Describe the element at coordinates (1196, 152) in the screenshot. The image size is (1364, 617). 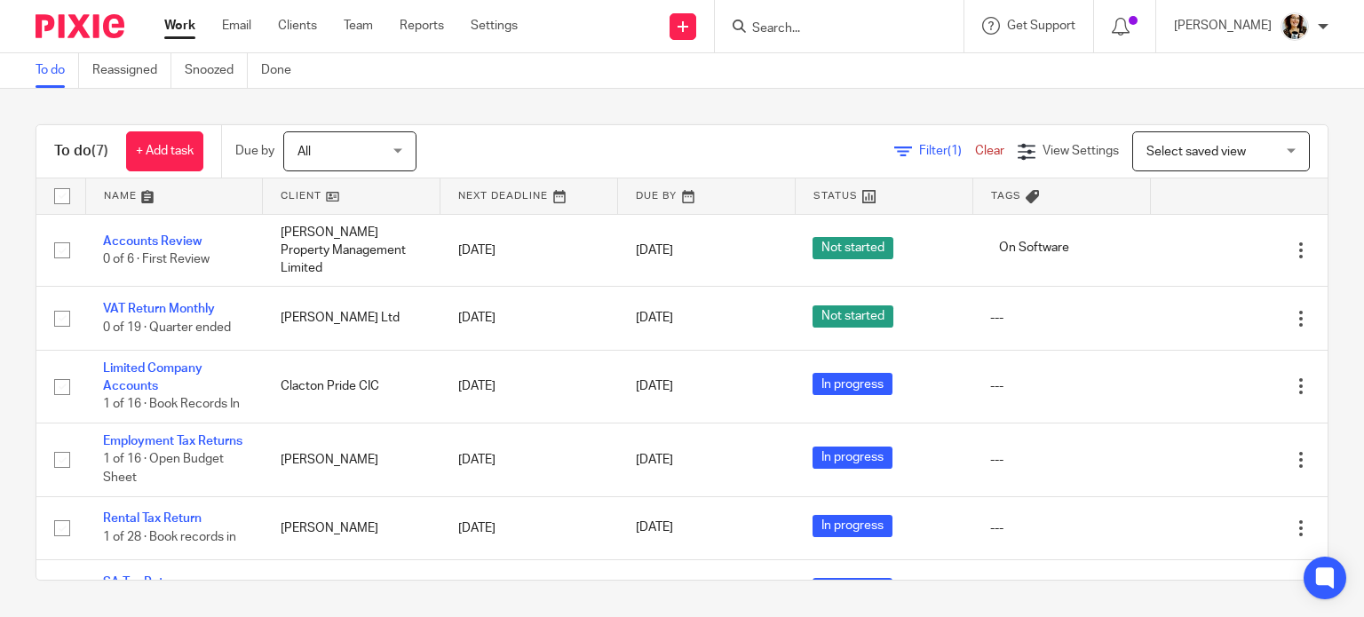
I see `span: Select saved view` at that location.